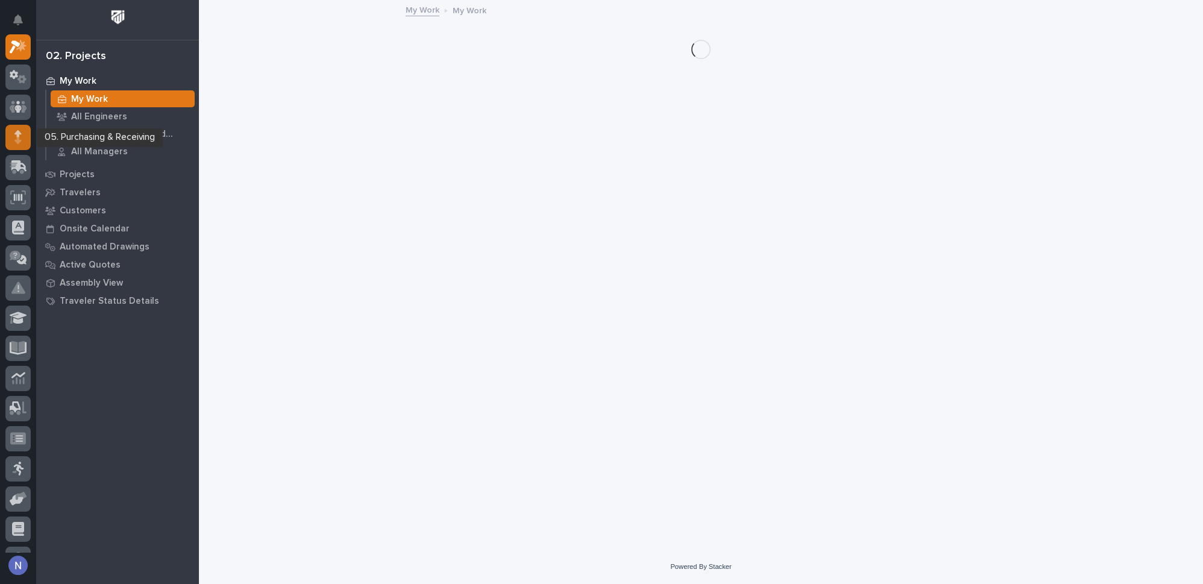 This screenshot has width=1203, height=584. Describe the element at coordinates (18, 565) in the screenshot. I see `button: users-avatar` at that location.